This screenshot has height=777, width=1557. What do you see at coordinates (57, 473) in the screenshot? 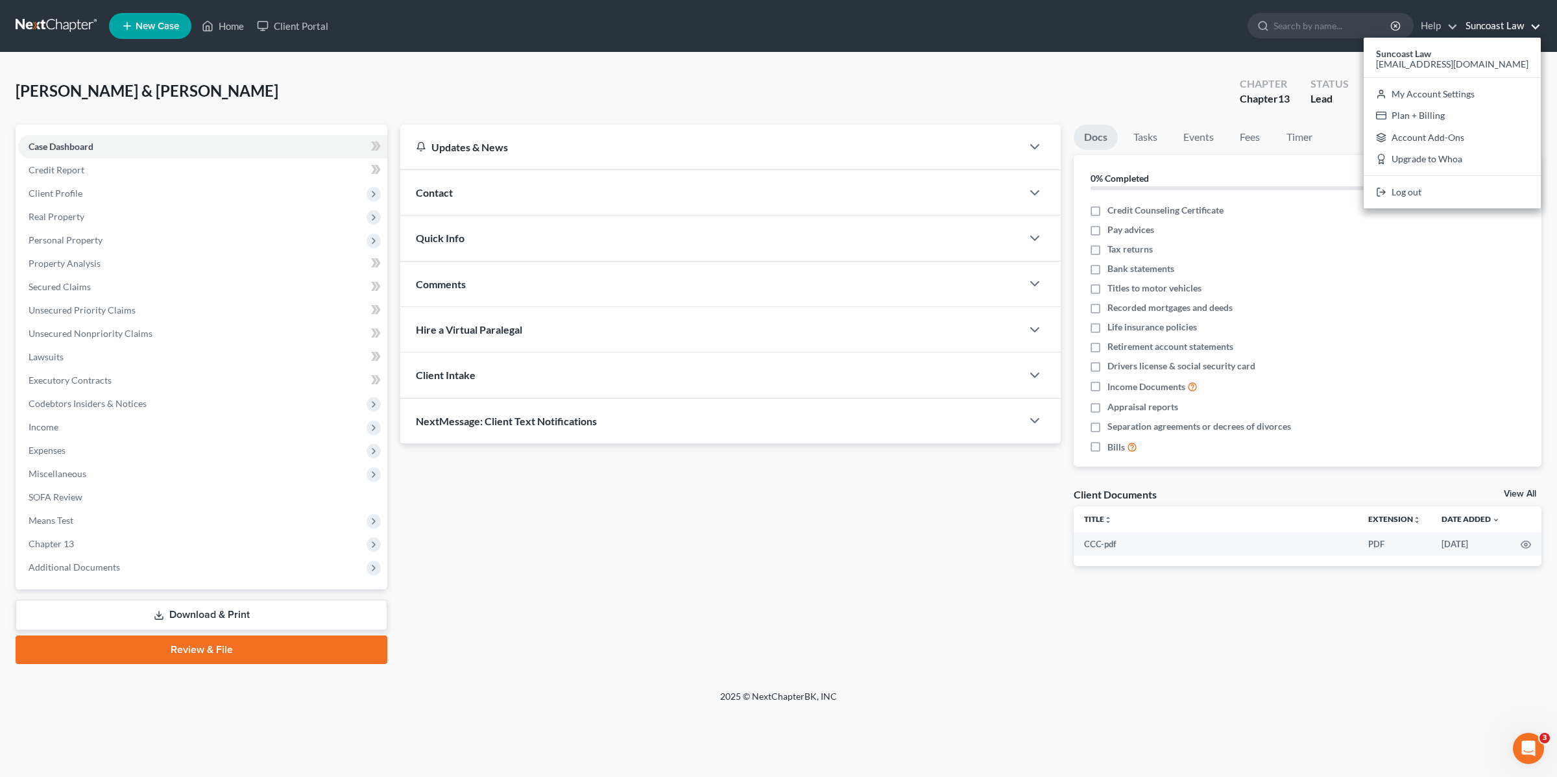
I see `span: Miscellaneous` at bounding box center [57, 473].